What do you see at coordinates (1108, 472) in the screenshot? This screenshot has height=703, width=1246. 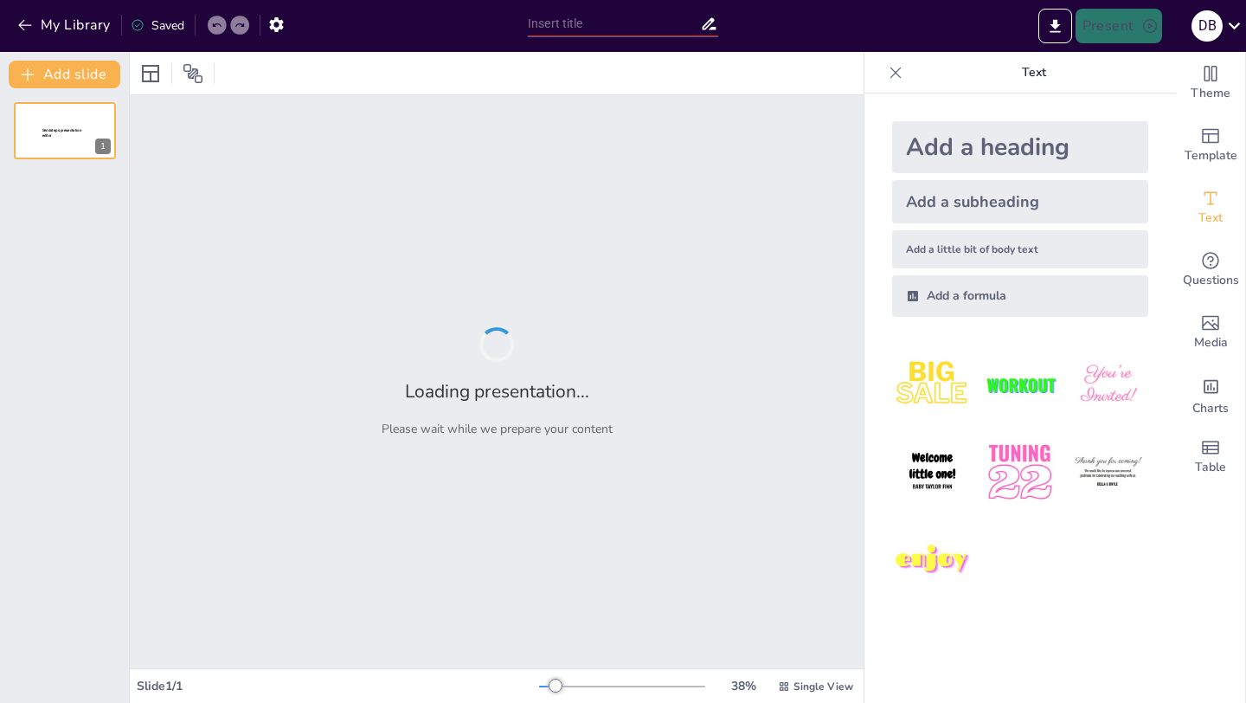 I see `img: 6.jpeg` at bounding box center [1108, 472].